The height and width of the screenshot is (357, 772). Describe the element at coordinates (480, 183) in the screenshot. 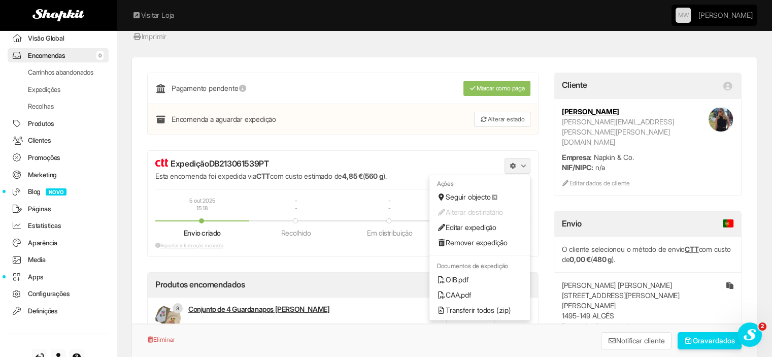

I see `li: Ações` at that location.